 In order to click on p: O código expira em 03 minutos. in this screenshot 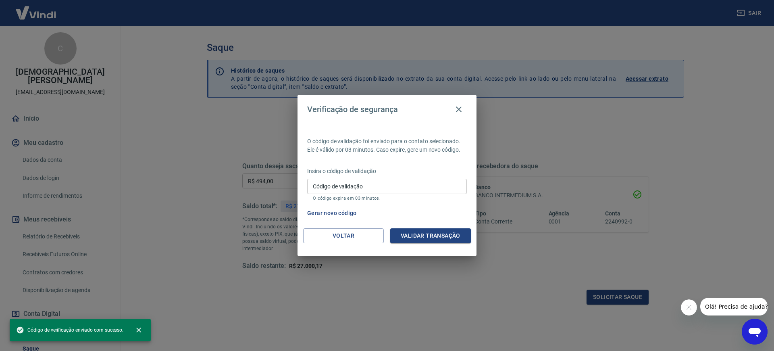, I will do `click(387, 198)`.